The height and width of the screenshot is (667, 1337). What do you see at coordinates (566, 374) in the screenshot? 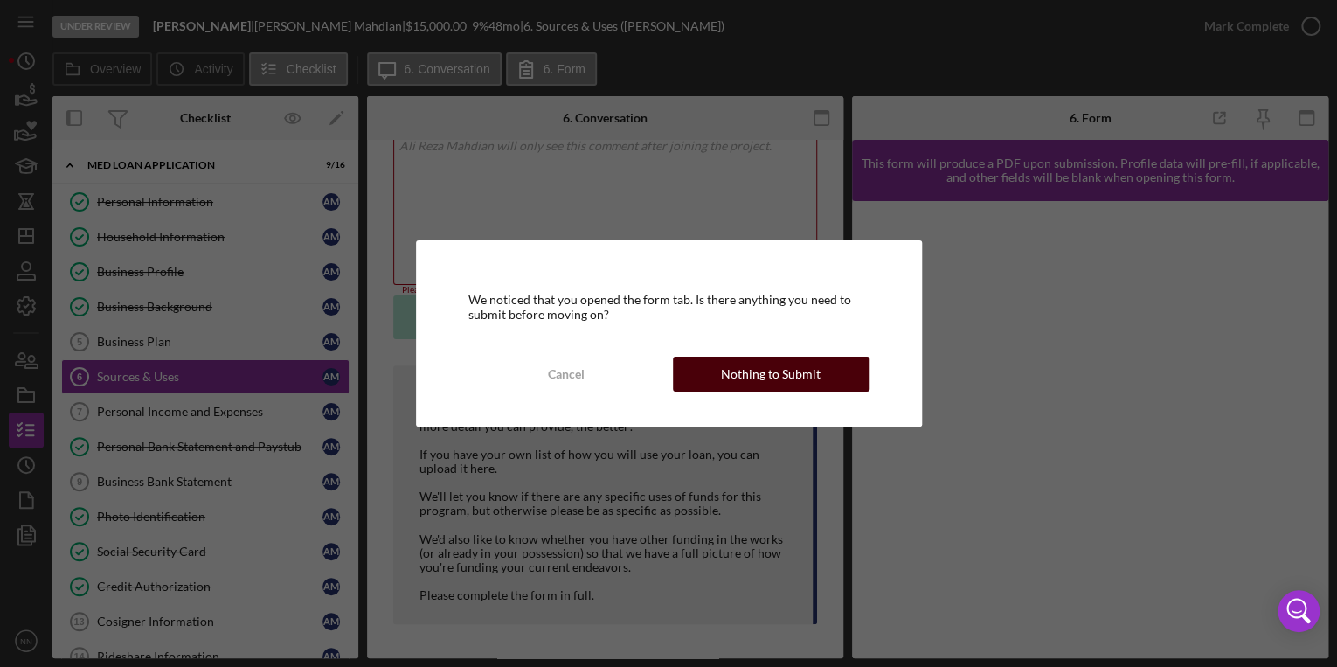
I see `div: Cancel` at bounding box center [566, 374].